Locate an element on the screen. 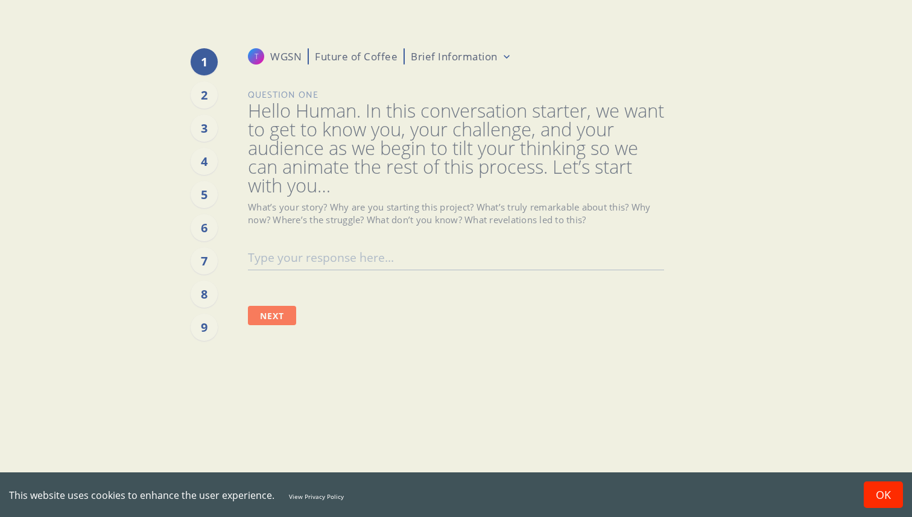 The width and height of the screenshot is (912, 517). p: What’s your story? Why are you starting this project? What’s truly remarkable about this? Why now... is located at coordinates (456, 213).